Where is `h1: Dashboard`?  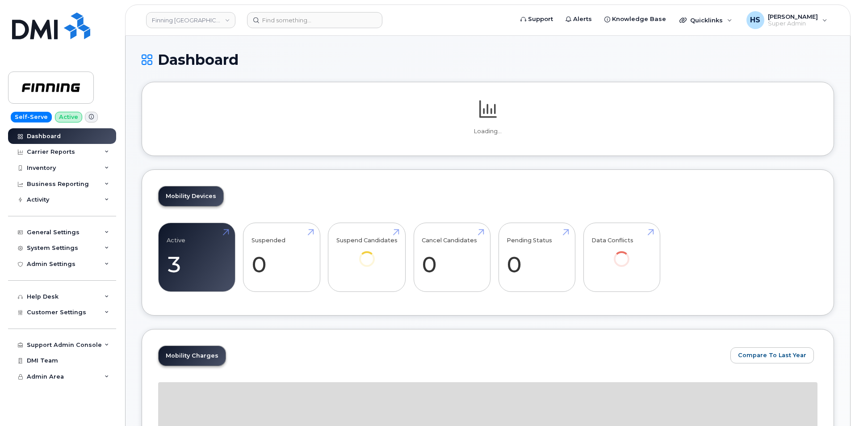 h1: Dashboard is located at coordinates (488, 59).